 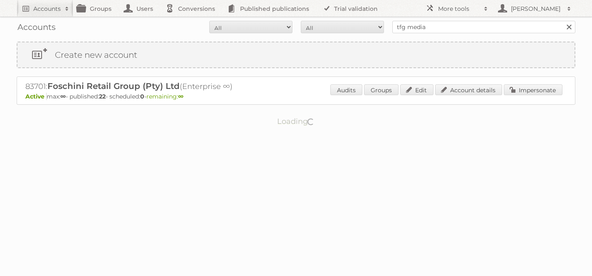 What do you see at coordinates (102, 97) in the screenshot?
I see `strong: 22` at bounding box center [102, 97].